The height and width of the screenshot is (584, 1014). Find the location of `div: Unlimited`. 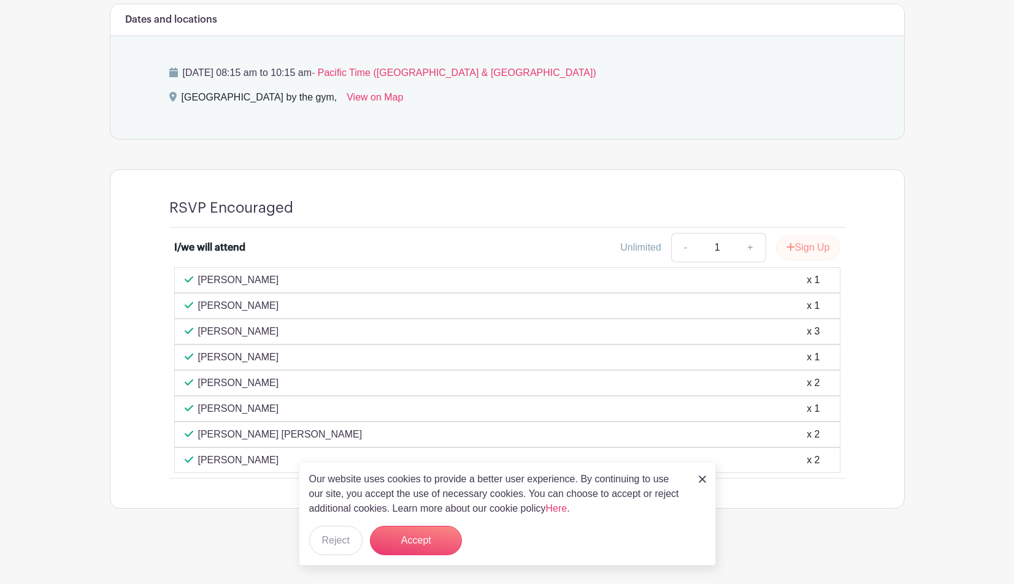

div: Unlimited is located at coordinates (640, 248).